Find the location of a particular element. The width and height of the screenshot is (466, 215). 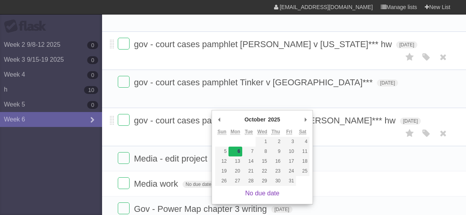

button: 4 is located at coordinates (303, 141).